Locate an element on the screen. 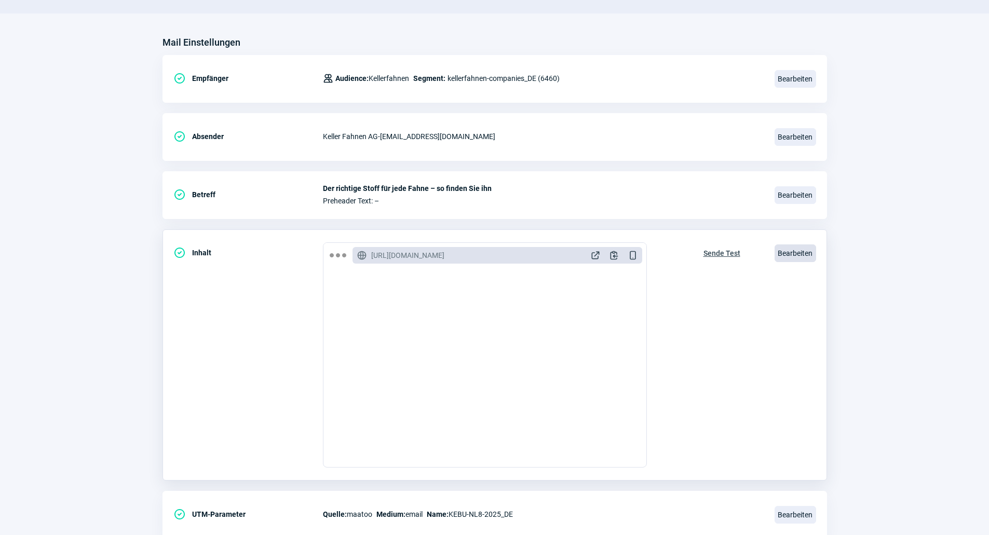 This screenshot has height=535, width=989. span: KEBU-NL8-2025_DE is located at coordinates (470, 514).